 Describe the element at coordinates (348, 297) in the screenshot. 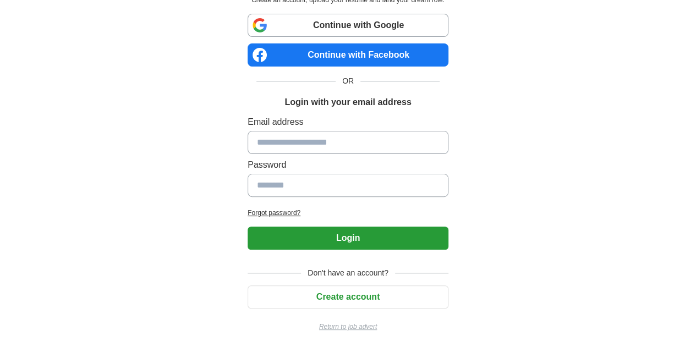

I see `button: Create account` at that location.